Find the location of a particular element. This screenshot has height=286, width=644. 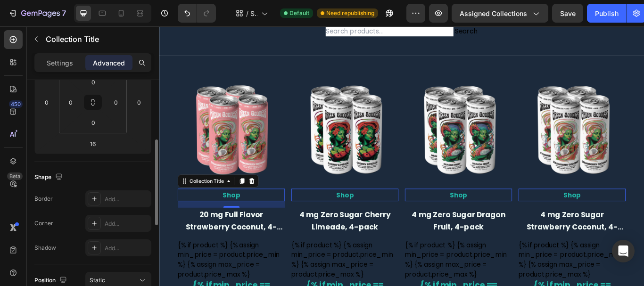

input: Search products... is located at coordinates (269, 6).